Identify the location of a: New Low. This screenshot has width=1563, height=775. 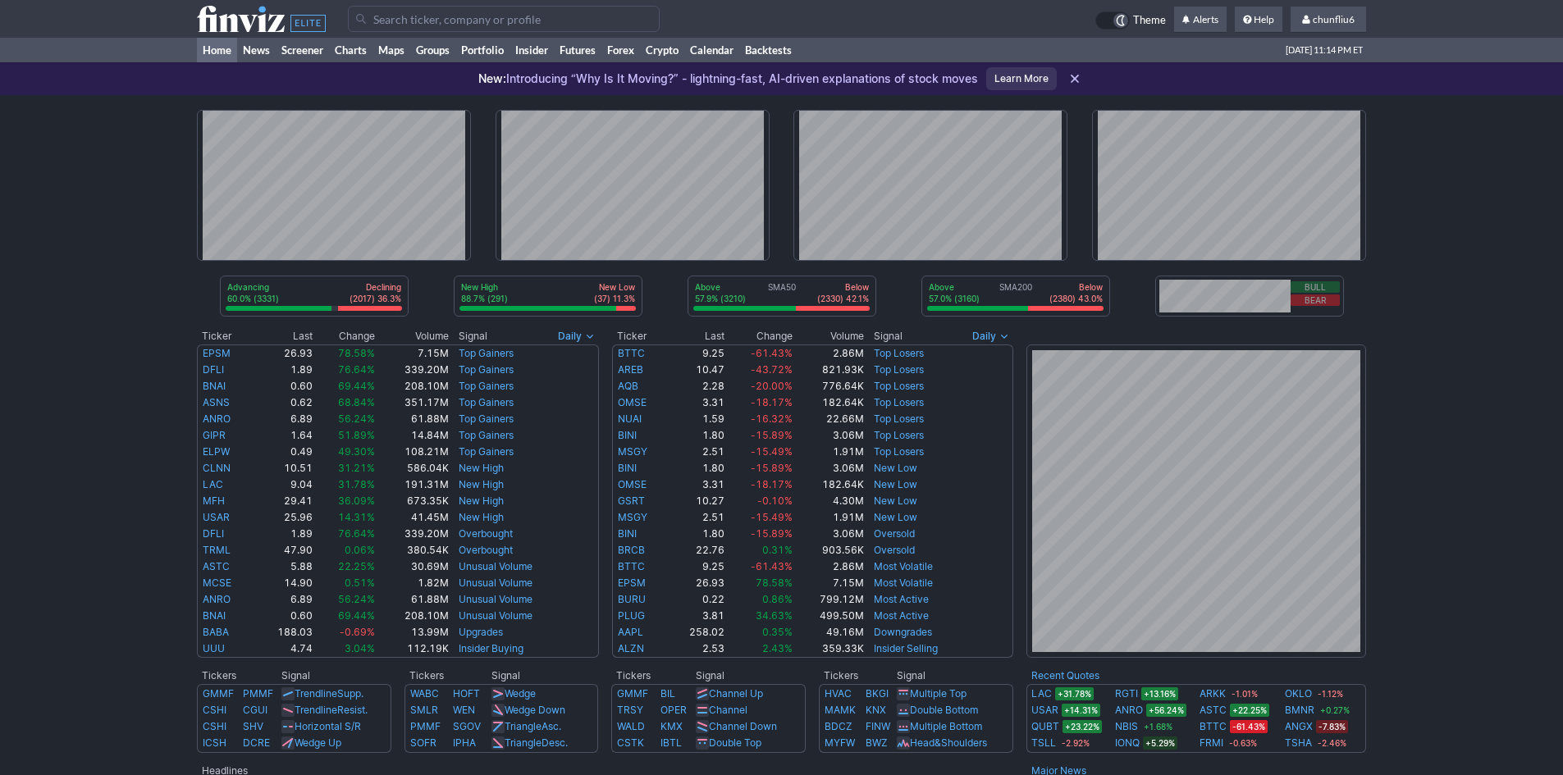
(895, 517).